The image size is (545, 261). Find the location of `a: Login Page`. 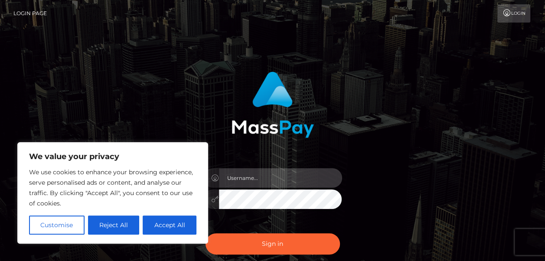

a: Login Page is located at coordinates (30, 13).